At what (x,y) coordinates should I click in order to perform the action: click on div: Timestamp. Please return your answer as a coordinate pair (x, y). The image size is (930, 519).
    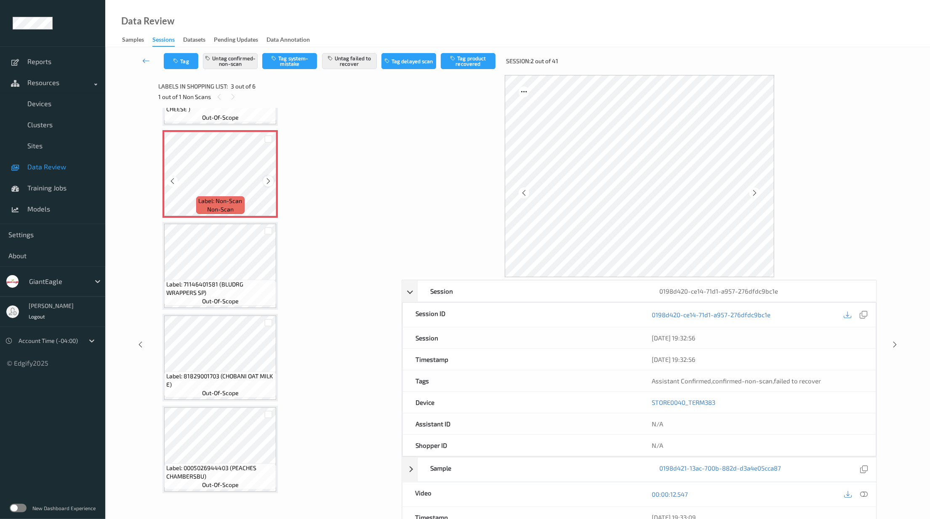
    Looking at the image, I should click on (521, 359).